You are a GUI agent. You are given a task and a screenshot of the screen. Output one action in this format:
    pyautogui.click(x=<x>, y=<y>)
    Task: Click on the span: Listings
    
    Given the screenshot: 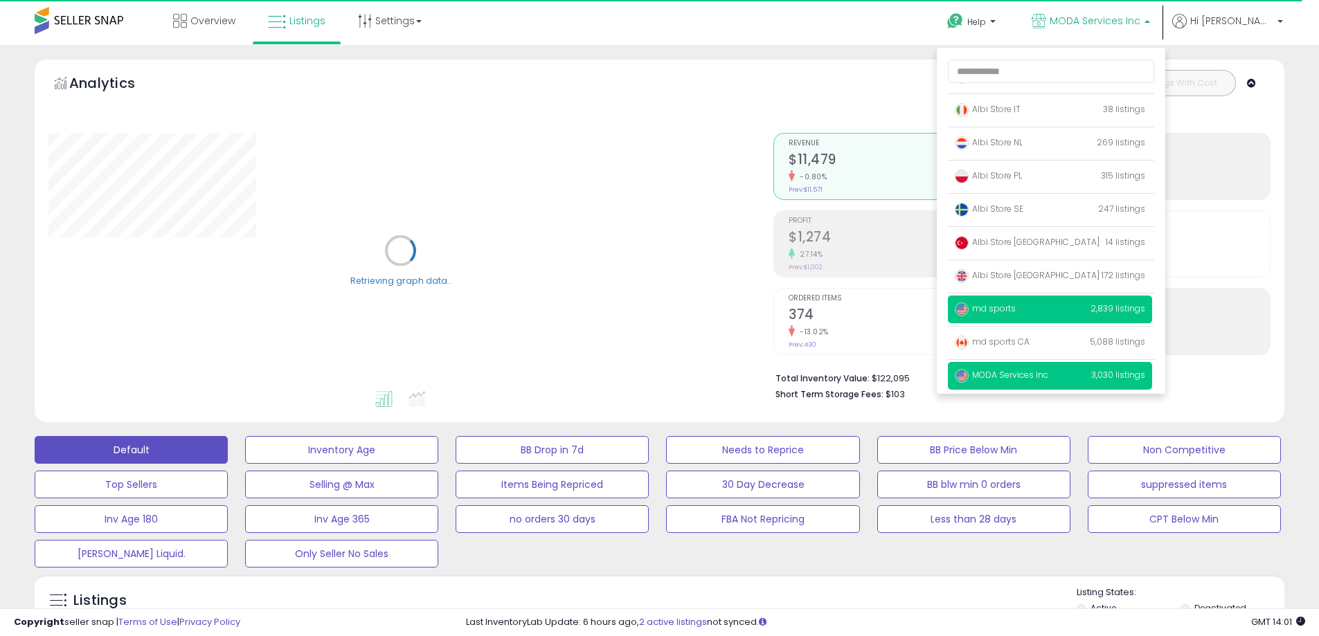 What is the action you would take?
    pyautogui.click(x=307, y=21)
    